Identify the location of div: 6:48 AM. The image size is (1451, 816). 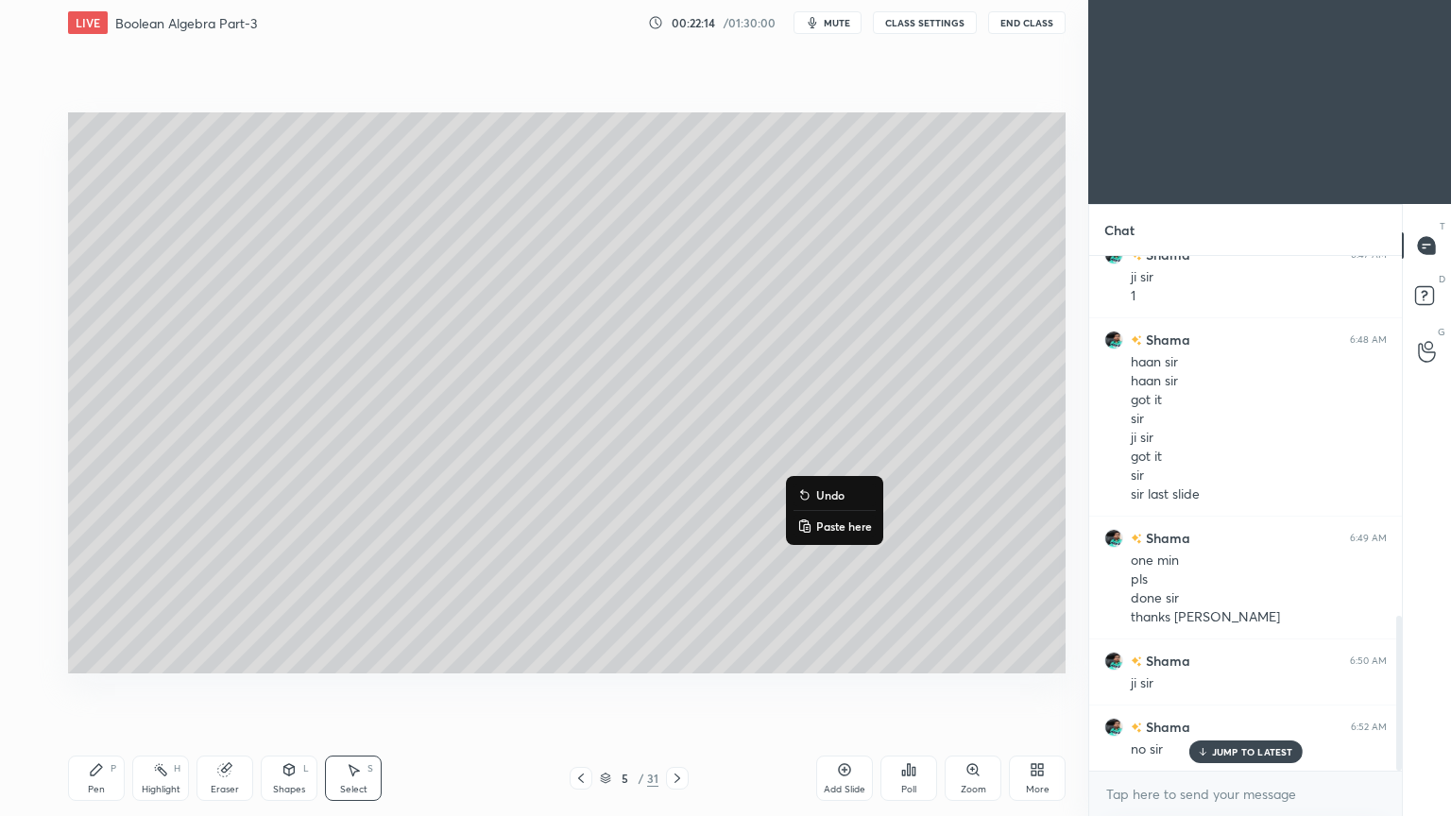
(1368, 340).